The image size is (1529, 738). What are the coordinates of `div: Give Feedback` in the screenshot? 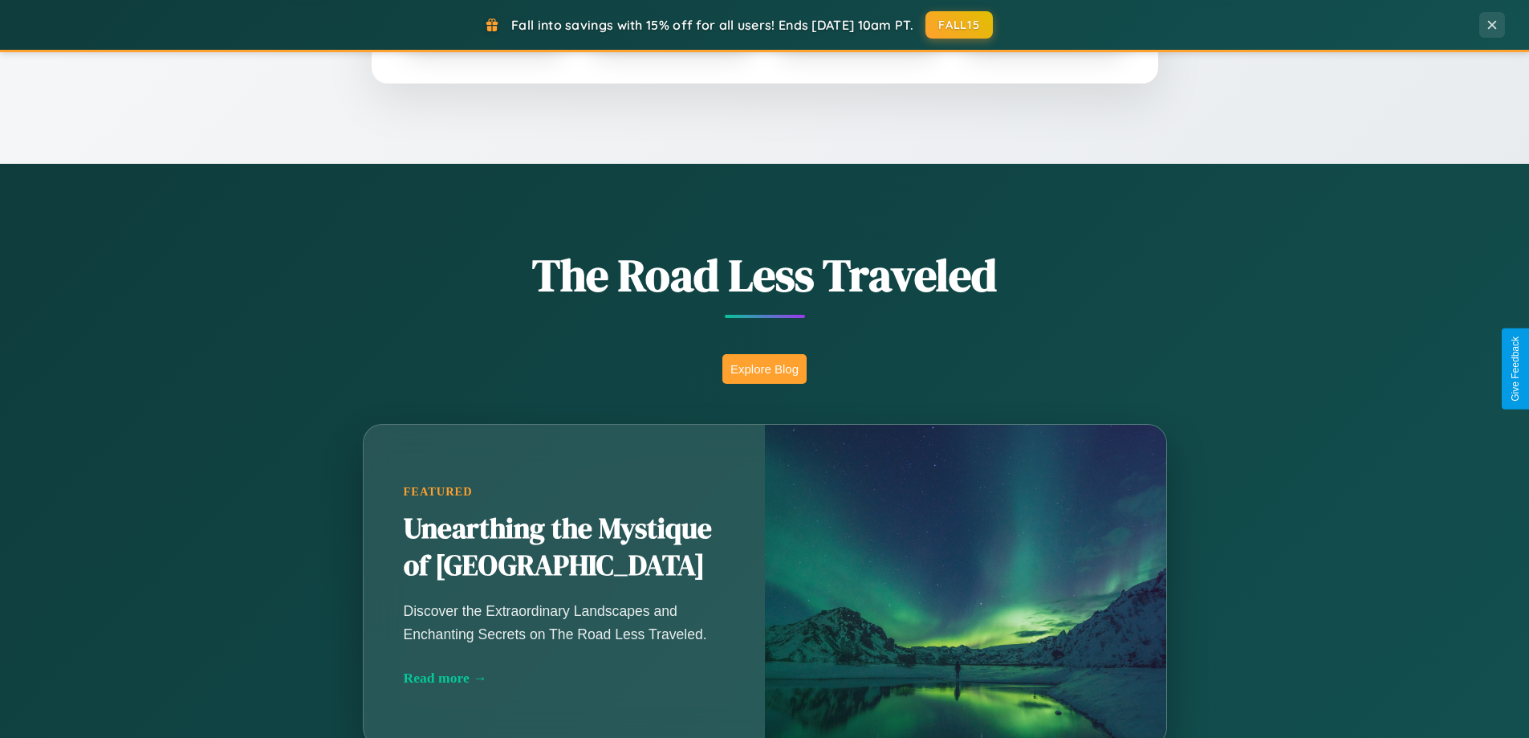 It's located at (1515, 368).